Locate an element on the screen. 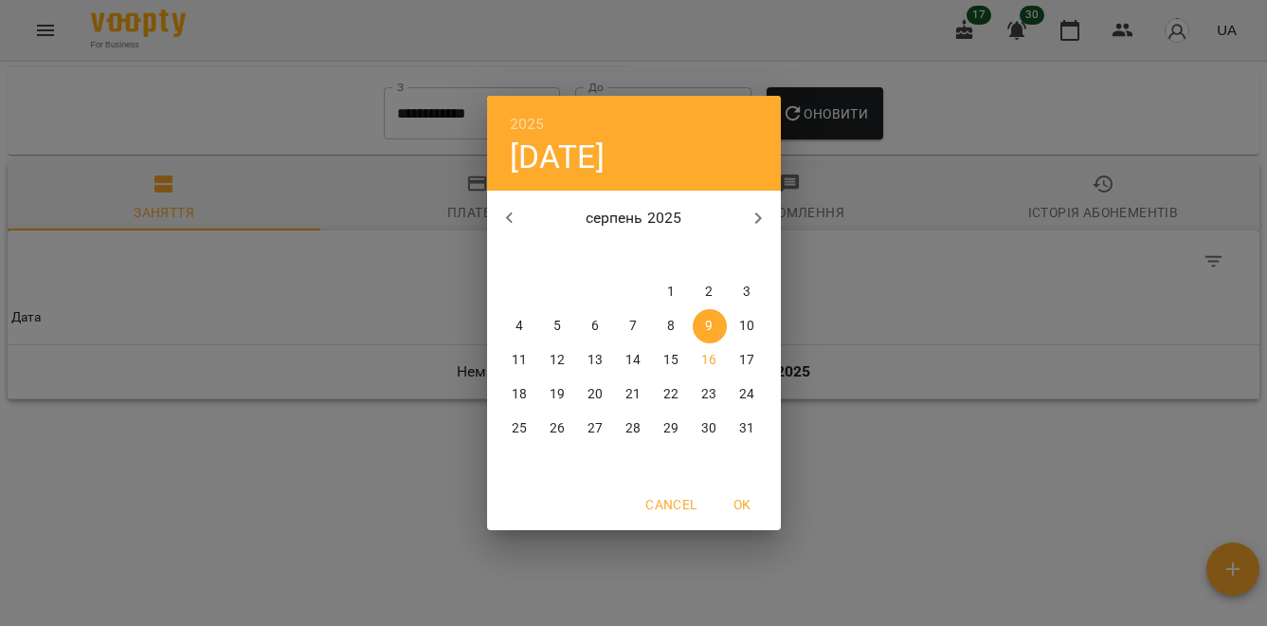 This screenshot has height=626, width=1267. button: 17 is located at coordinates (748, 360).